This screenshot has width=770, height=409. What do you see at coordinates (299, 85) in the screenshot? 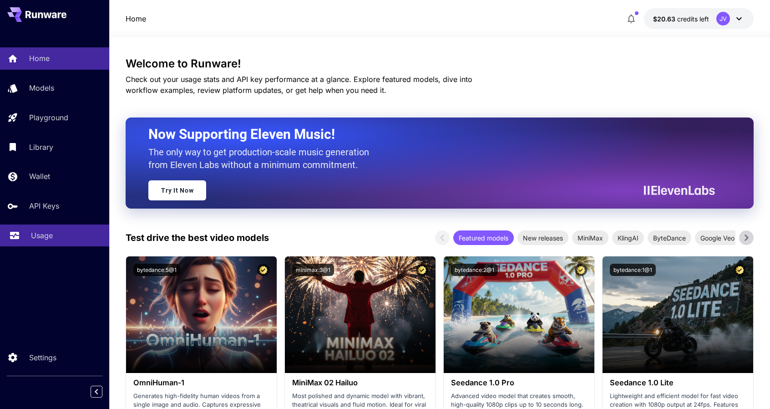
I see `span: Check out your usage stats and API key performance at a glance. Explore featured models, dive int...` at bounding box center [299, 85].